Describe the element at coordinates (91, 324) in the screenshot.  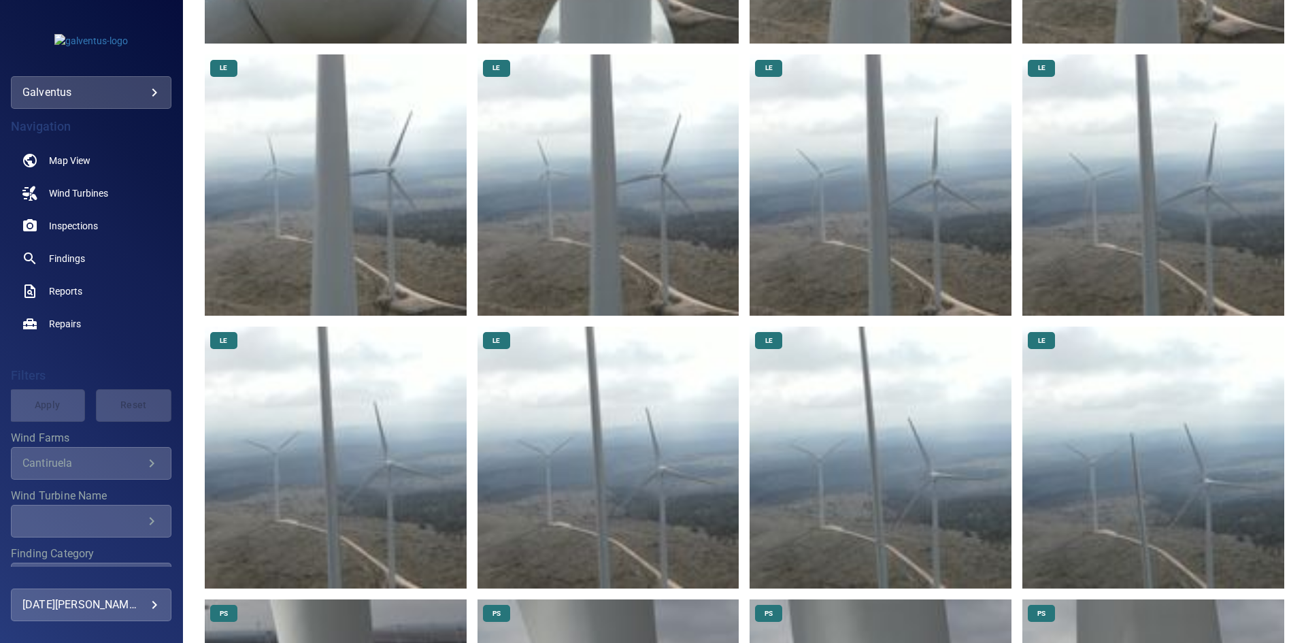
I see `a: repairs noActive` at that location.